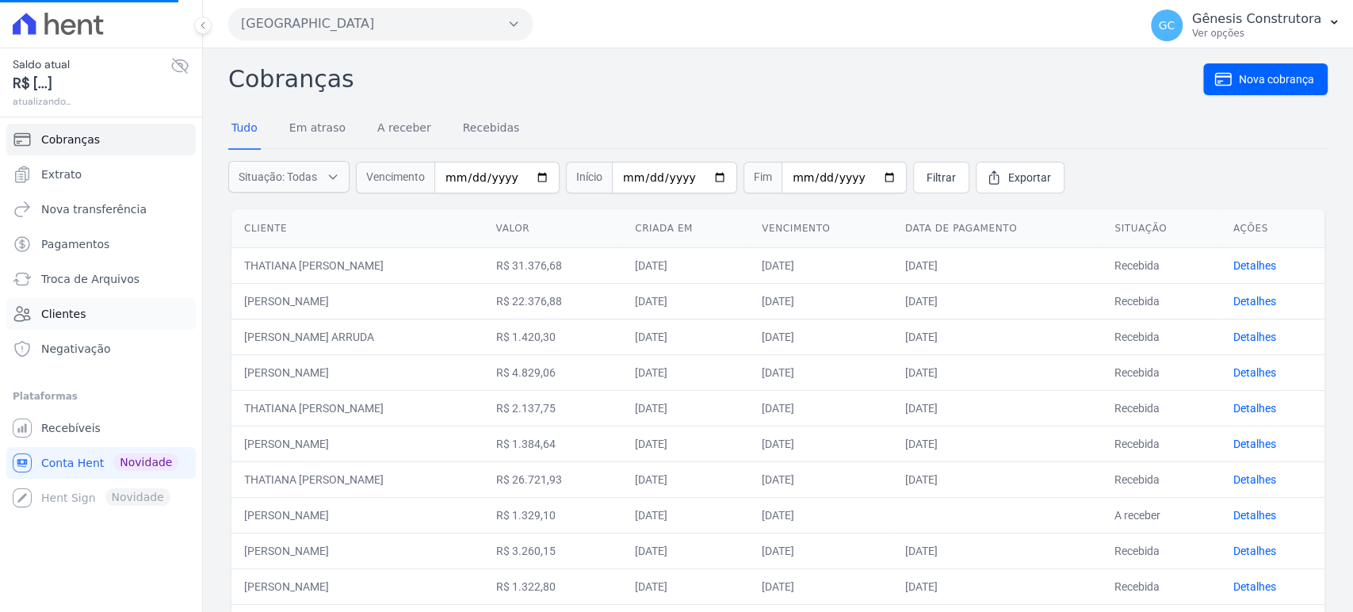 Image resolution: width=1353 pixels, height=612 pixels. Describe the element at coordinates (762, 178) in the screenshot. I see `span: Fim` at that location.